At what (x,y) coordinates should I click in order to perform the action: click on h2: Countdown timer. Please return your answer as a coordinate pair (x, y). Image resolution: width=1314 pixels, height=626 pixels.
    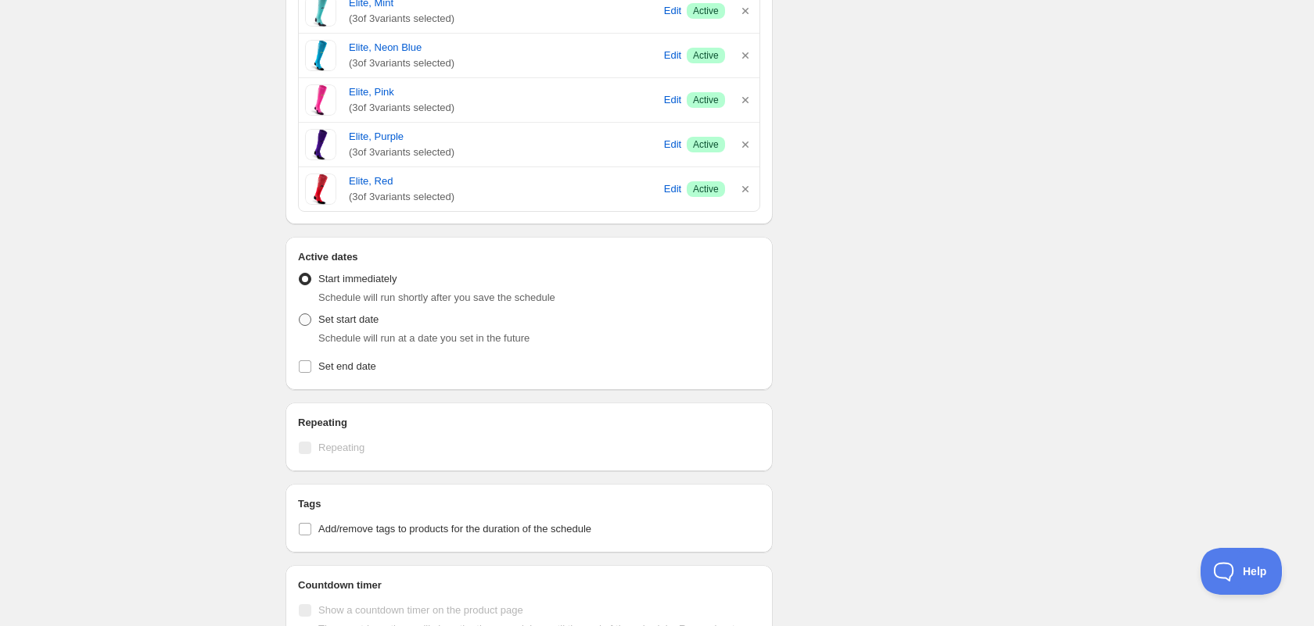
    Looking at the image, I should click on (529, 586).